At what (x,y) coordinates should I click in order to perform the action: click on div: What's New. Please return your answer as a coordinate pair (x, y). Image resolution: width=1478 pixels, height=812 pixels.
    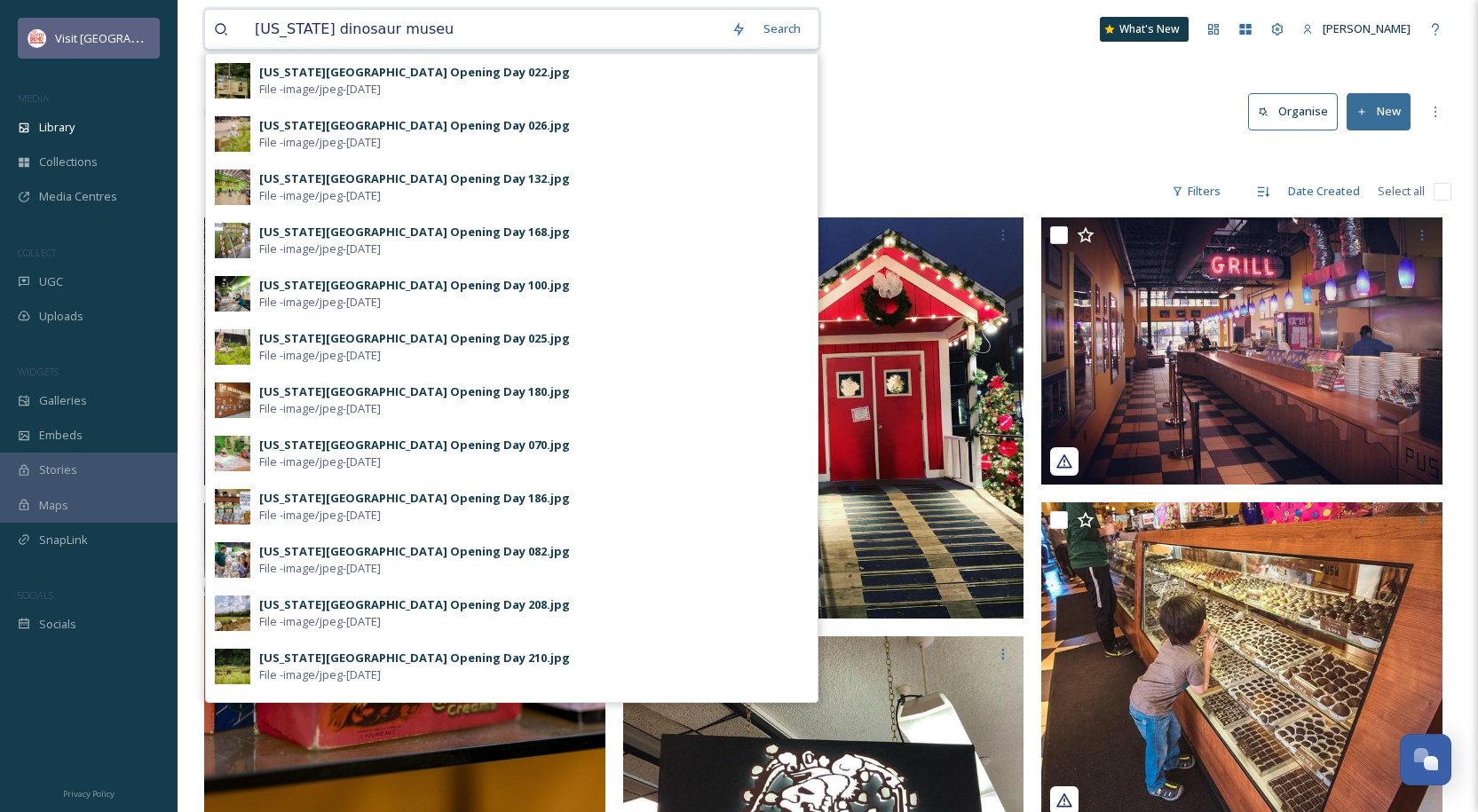
    Looking at the image, I should click on (1144, 29).